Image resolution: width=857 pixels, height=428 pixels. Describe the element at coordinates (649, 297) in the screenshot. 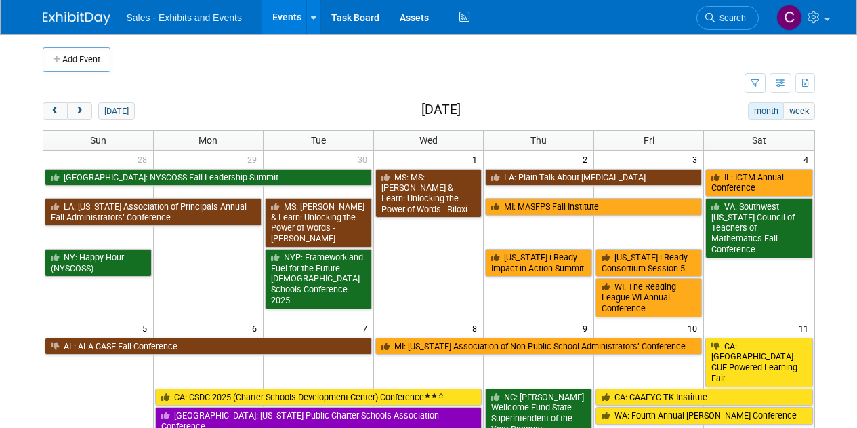

I see `a: WI: The Reading League WI Annual Conference` at that location.